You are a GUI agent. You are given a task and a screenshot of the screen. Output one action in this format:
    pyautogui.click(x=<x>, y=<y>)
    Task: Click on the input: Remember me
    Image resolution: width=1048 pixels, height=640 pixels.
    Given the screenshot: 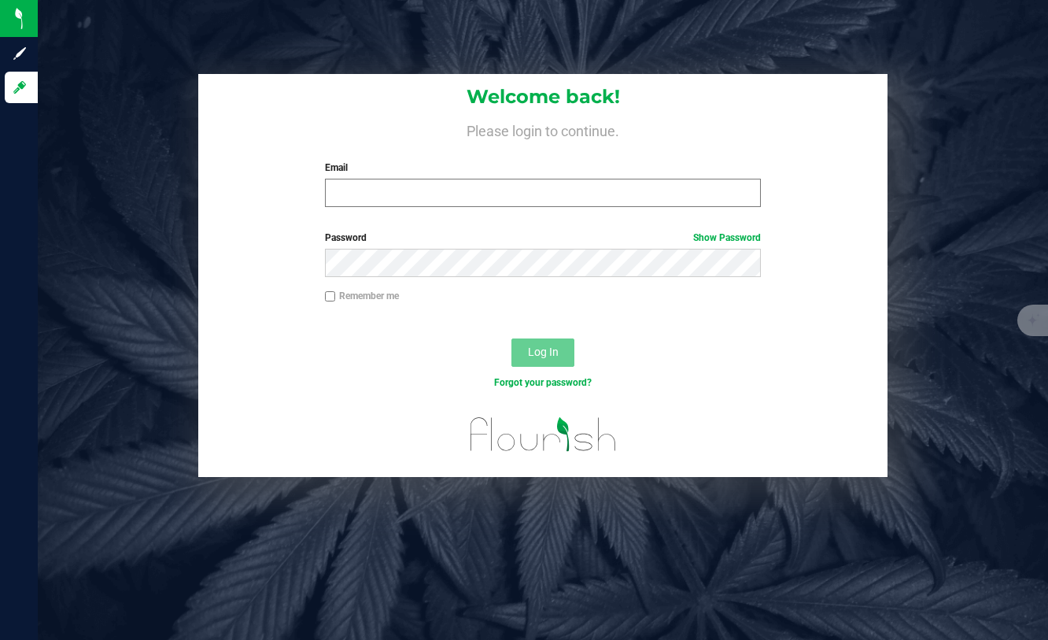 What is the action you would take?
    pyautogui.click(x=330, y=297)
    